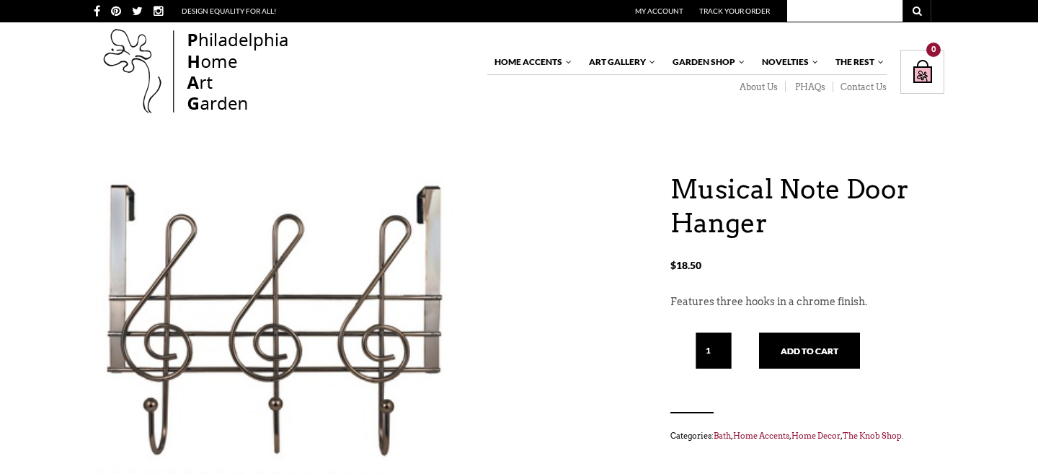  Describe the element at coordinates (706, 62) in the screenshot. I see `a: Garden Shop` at that location.